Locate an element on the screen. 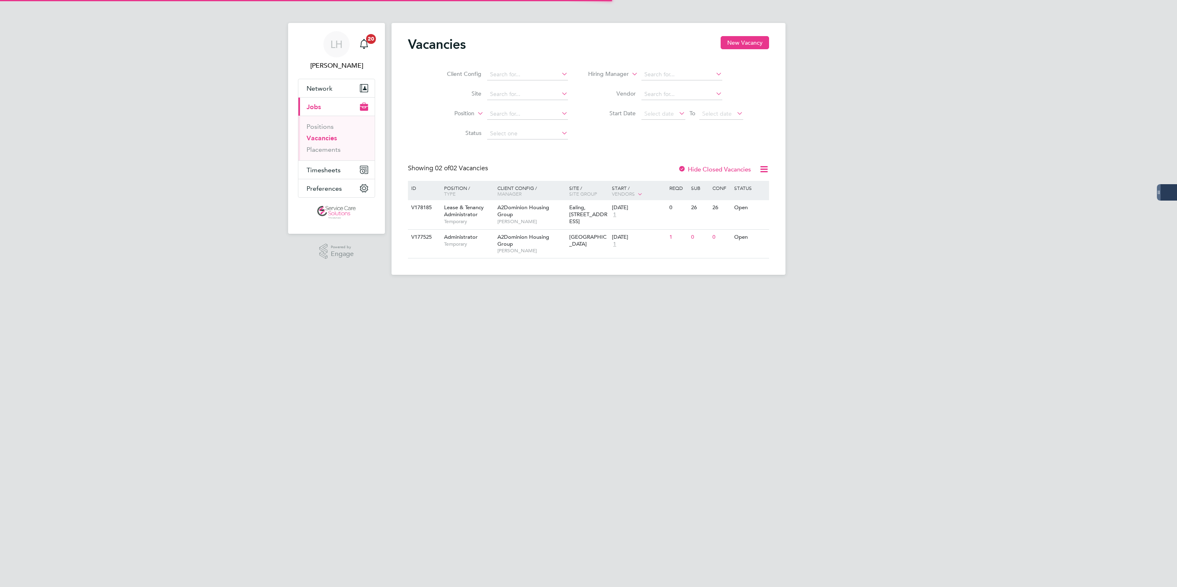 The height and width of the screenshot is (587, 1177). div: Conf is located at coordinates (721, 188).